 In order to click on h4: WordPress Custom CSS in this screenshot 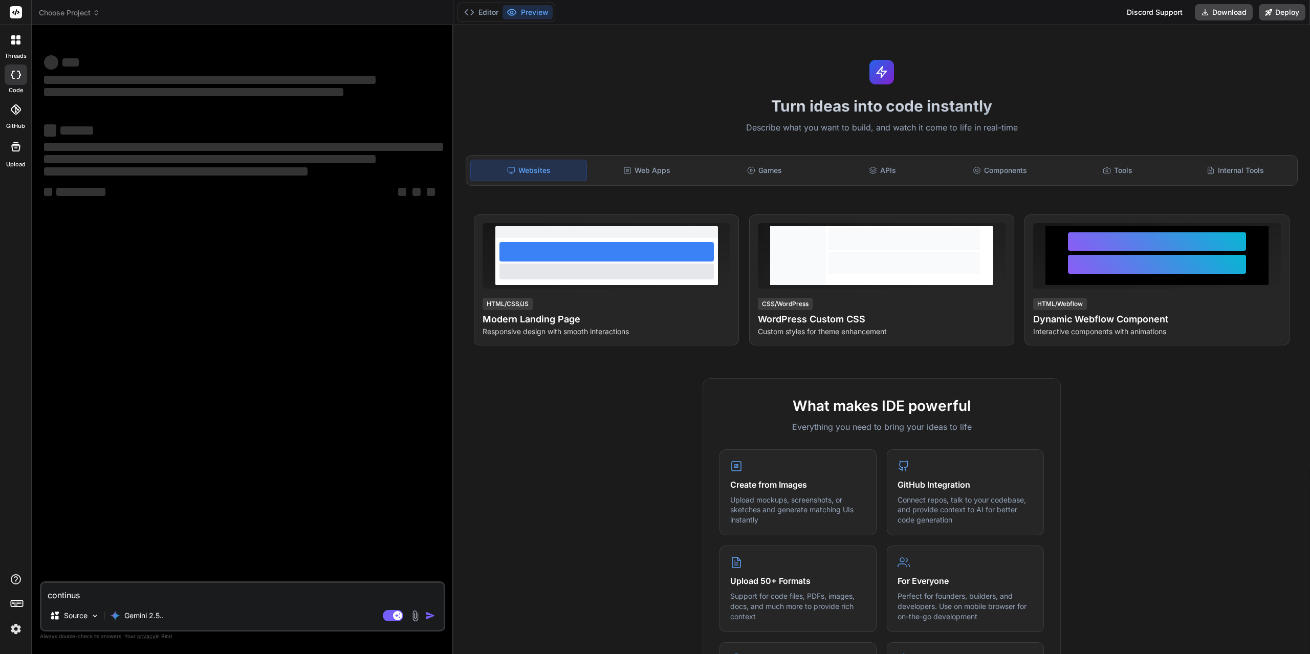, I will do `click(881, 319)`.